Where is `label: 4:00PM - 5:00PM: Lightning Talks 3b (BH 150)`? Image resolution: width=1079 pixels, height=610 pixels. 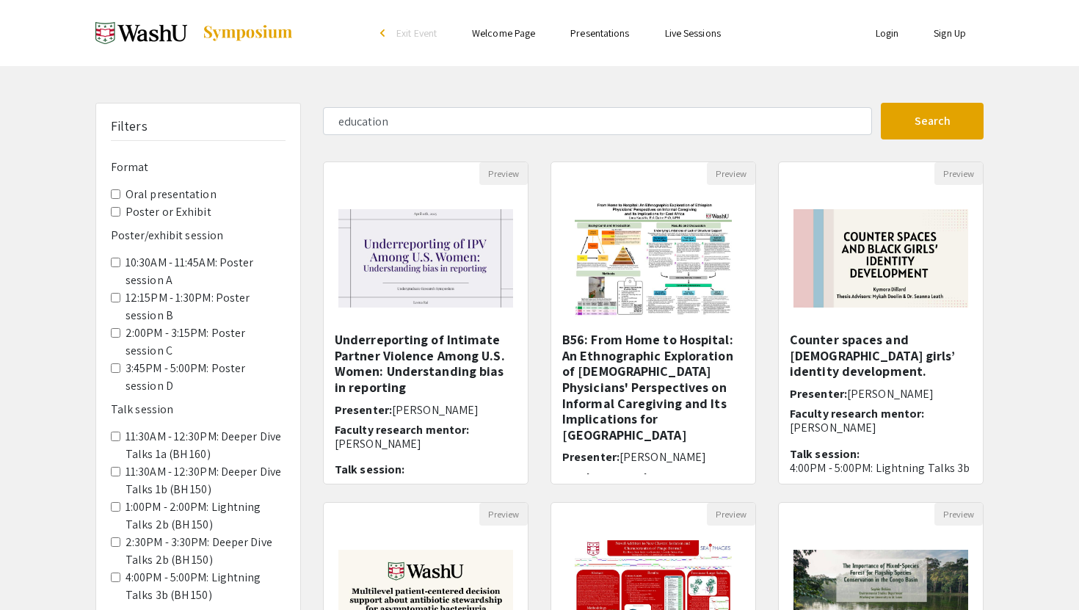
label: 4:00PM - 5:00PM: Lightning Talks 3b (BH 150) is located at coordinates (205, 586).